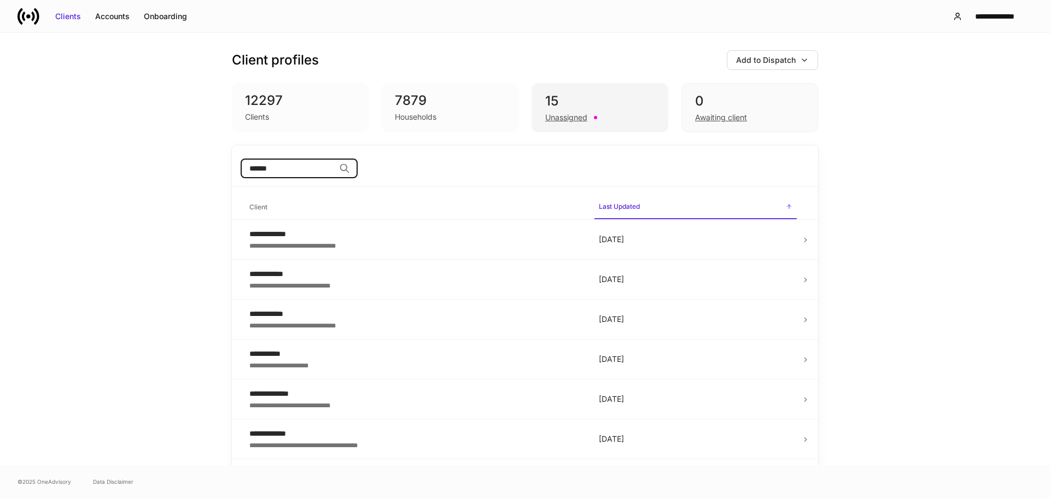  I want to click on h3: Client profiles, so click(275, 60).